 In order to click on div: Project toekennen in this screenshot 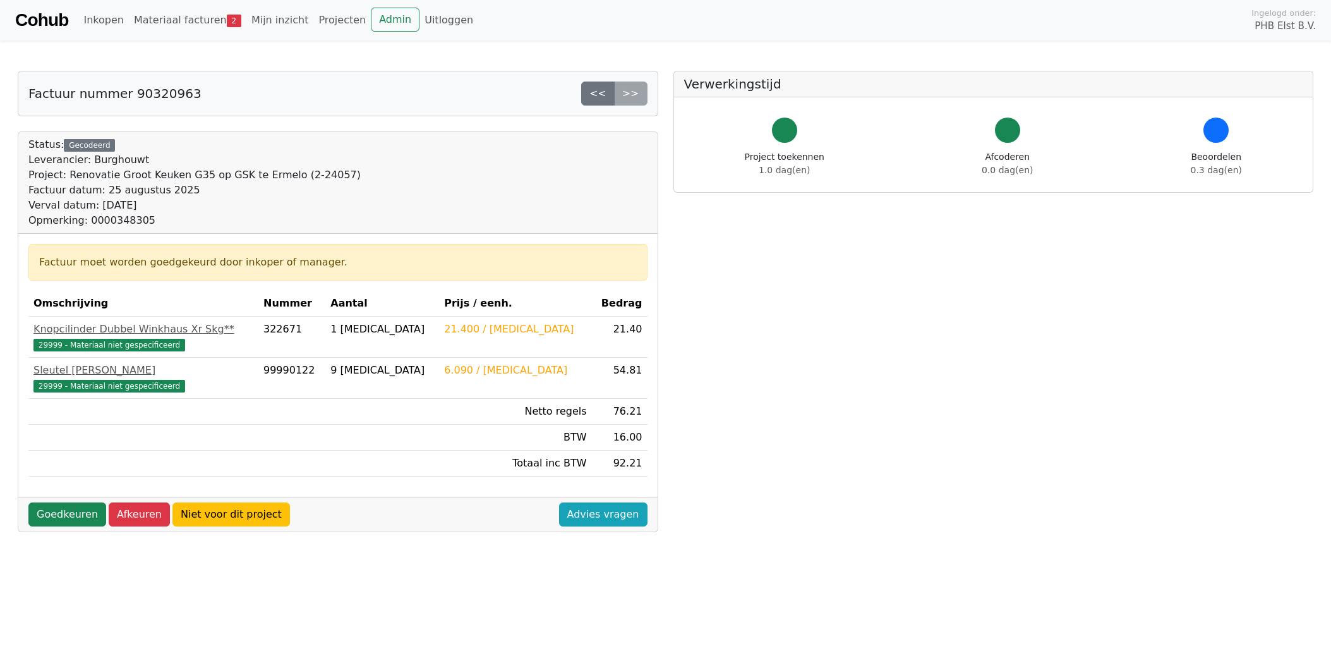, I will do `click(785, 164)`.